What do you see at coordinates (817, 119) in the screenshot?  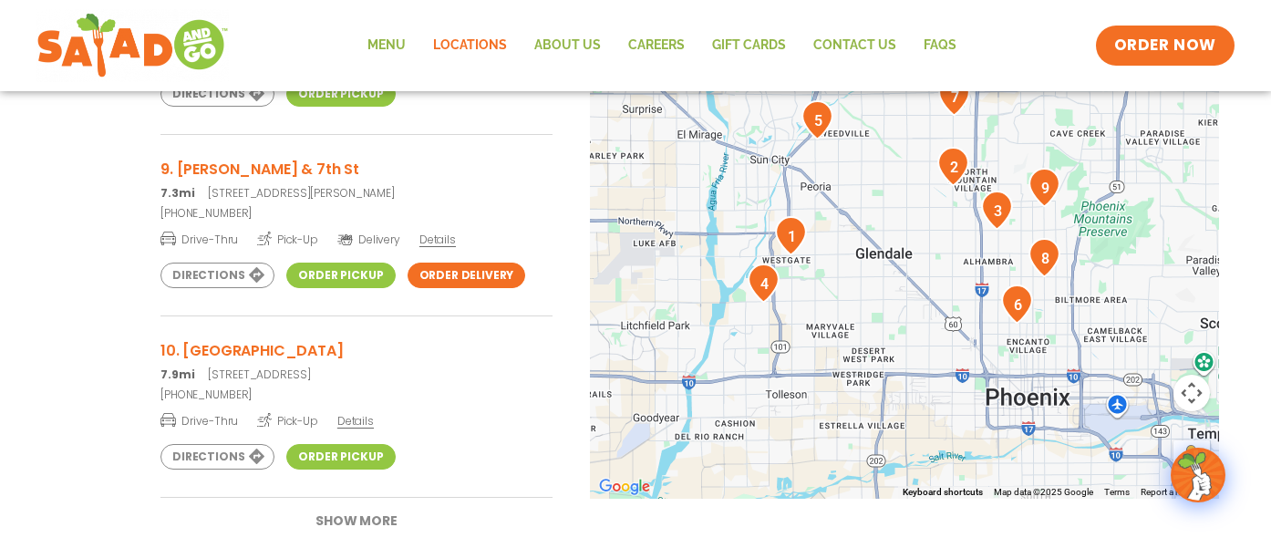 I see `div: 5` at bounding box center [817, 119].